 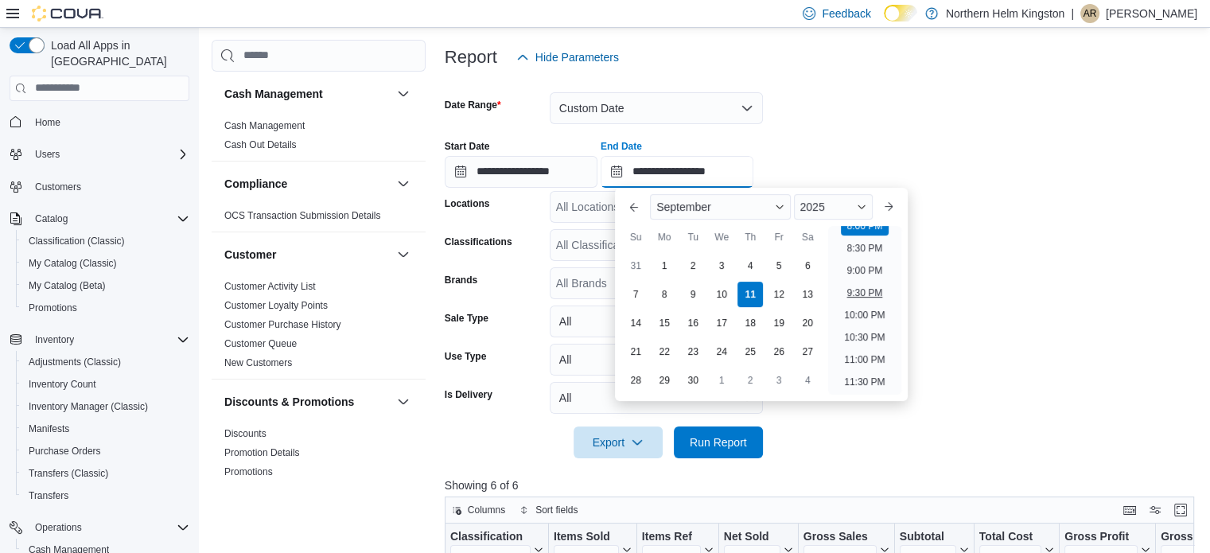 I want to click on a: OCS Transaction Submission Details, so click(x=302, y=216).